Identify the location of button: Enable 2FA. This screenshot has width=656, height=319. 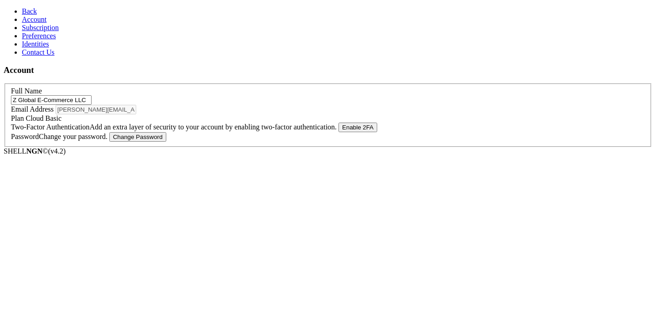
(358, 127).